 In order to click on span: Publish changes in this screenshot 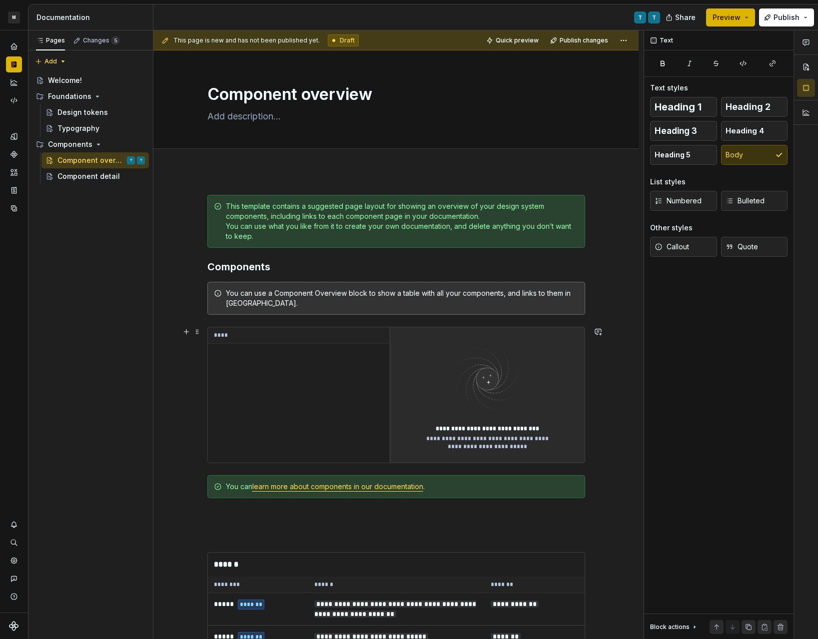, I will do `click(584, 40)`.